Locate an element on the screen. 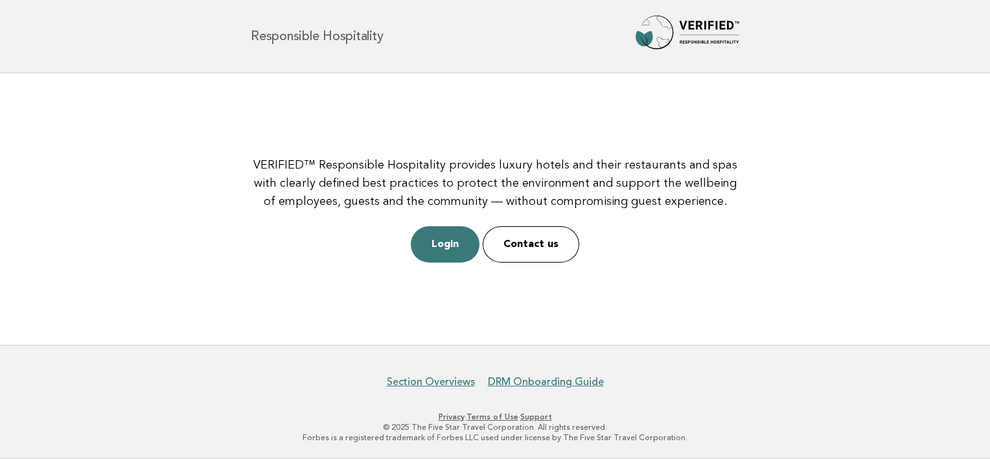 The image size is (990, 459). a: Section Overviews is located at coordinates (431, 382).